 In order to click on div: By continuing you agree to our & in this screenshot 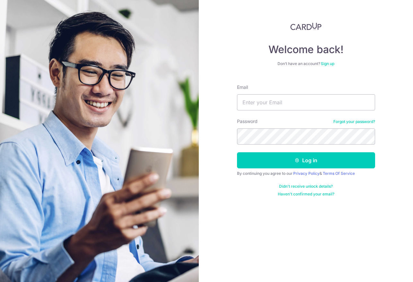, I will do `click(306, 173)`.